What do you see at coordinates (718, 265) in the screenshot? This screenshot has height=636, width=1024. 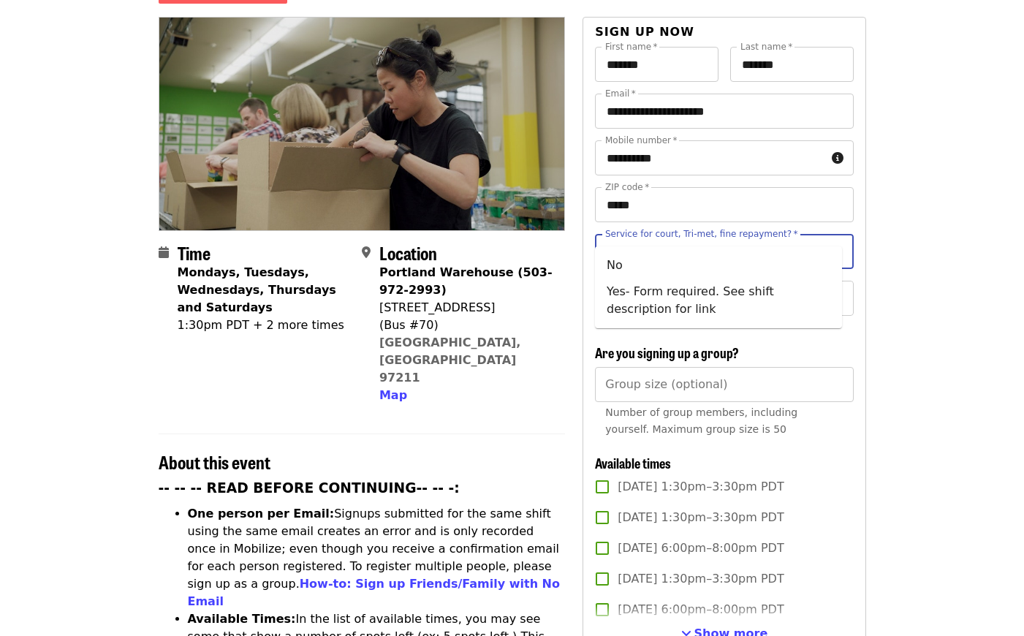 I see `li: No` at bounding box center [718, 265].